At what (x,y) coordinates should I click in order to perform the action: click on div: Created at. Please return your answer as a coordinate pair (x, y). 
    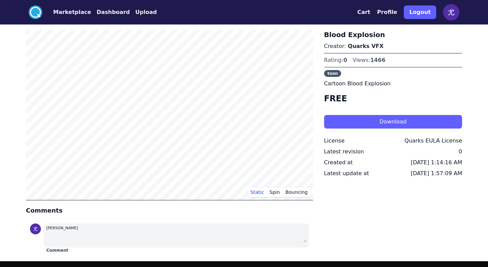
    Looking at the image, I should click on (338, 163).